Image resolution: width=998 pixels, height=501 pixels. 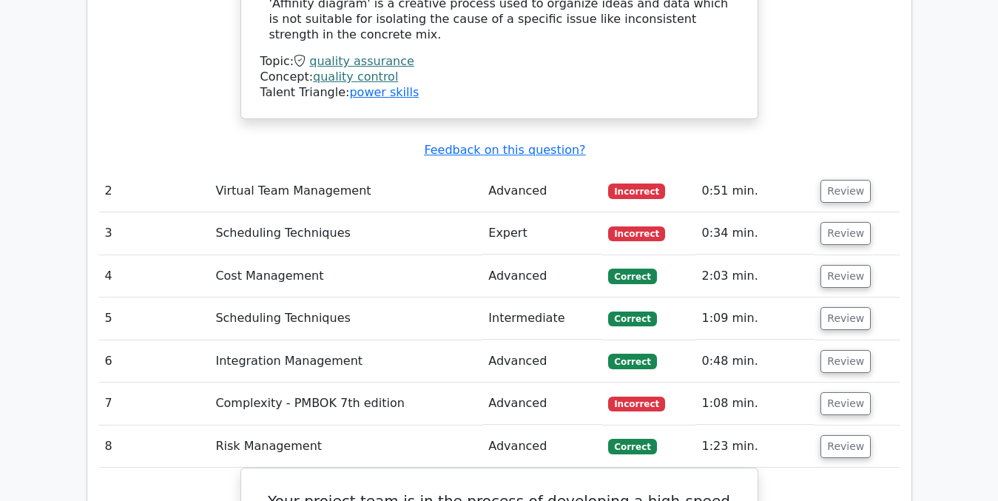 What do you see at coordinates (345, 361) in the screenshot?
I see `td: Integration Management` at bounding box center [345, 361].